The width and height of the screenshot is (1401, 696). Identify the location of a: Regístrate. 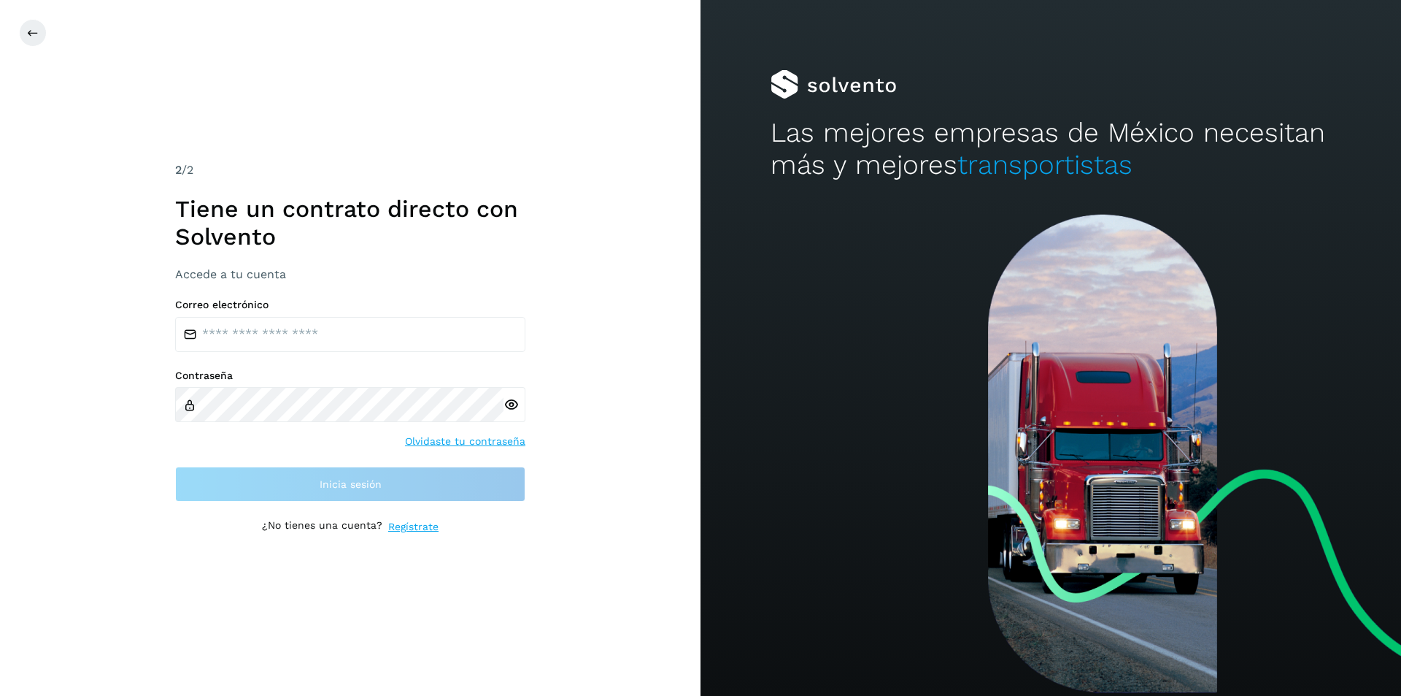
(413, 526).